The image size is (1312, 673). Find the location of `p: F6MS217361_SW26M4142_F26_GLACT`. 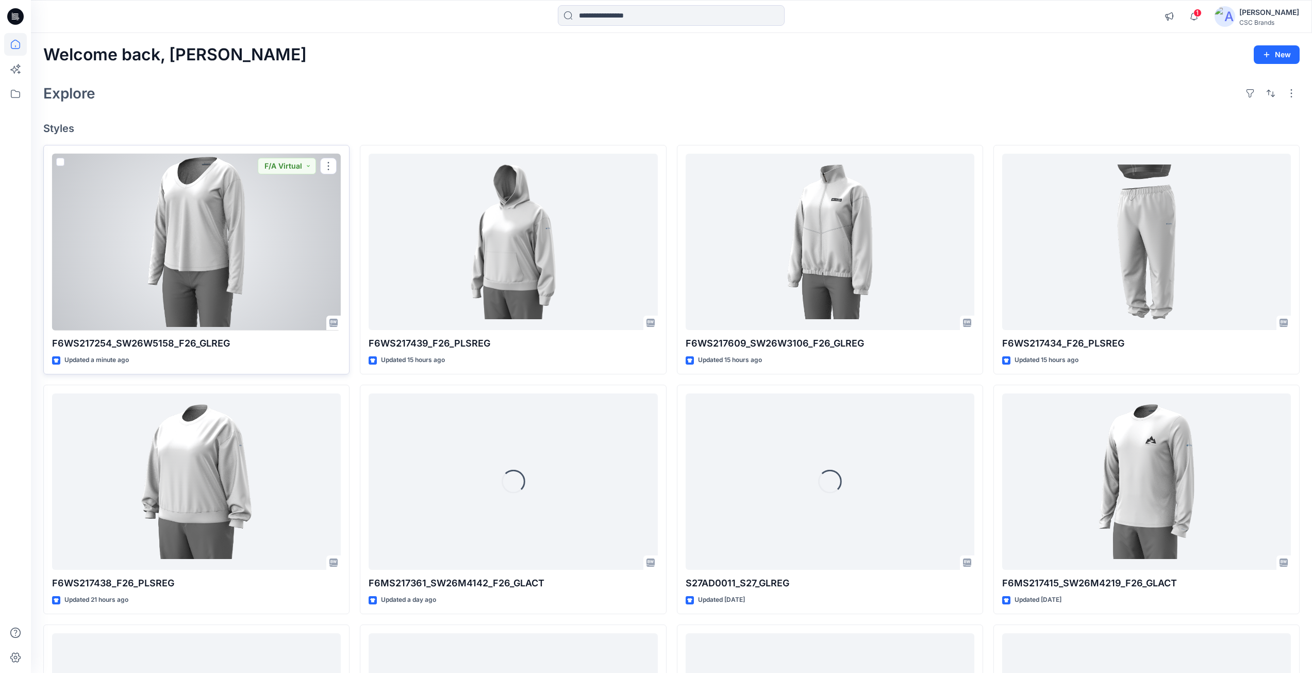

p: F6MS217361_SW26M4142_F26_GLACT is located at coordinates (513, 583).